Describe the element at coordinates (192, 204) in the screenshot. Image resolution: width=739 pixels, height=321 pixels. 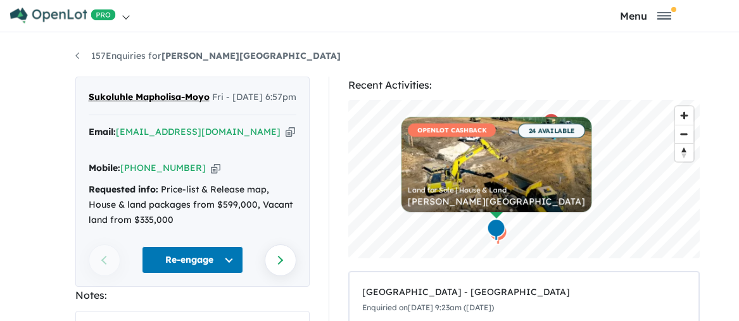
I see `div: Price-list & Release map, House & land packages from $599,000, Vacant land from $335,000` at that location.